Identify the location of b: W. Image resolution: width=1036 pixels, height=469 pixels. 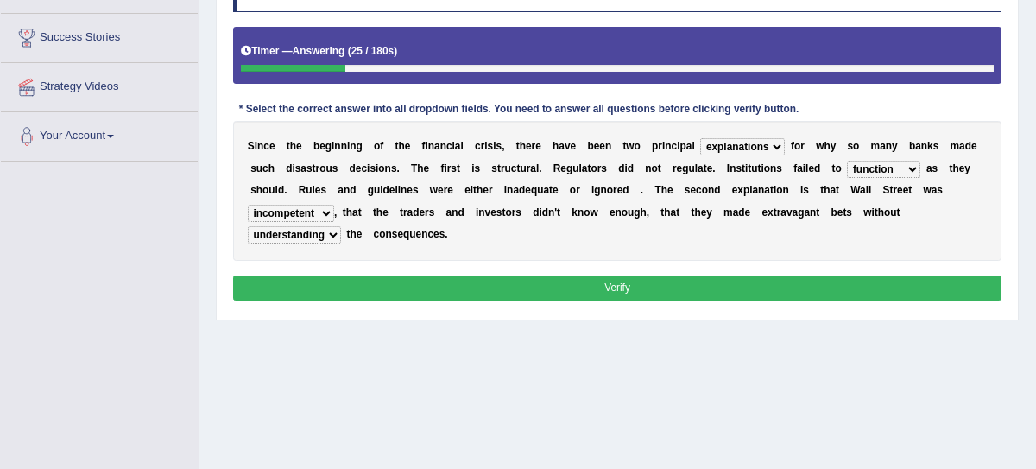
(855, 190).